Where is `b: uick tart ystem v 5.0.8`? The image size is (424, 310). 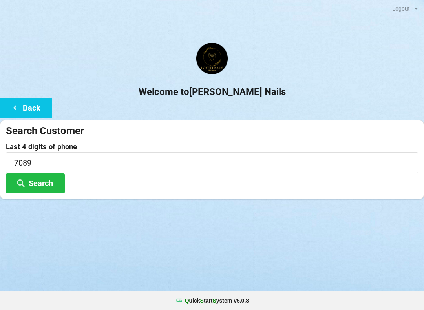 b: uick tart ystem v 5.0.8 is located at coordinates (217, 300).